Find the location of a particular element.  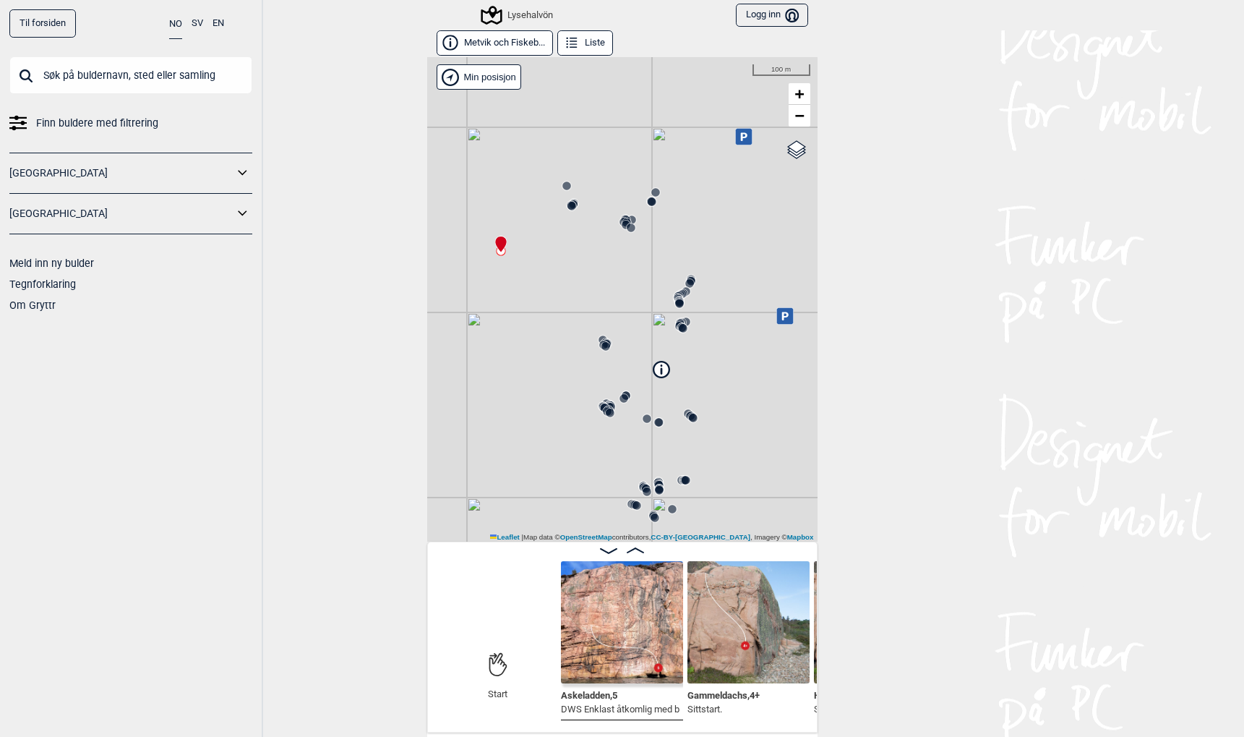

p: DWS Enklast åtkomlig med b is located at coordinates (620, 709).